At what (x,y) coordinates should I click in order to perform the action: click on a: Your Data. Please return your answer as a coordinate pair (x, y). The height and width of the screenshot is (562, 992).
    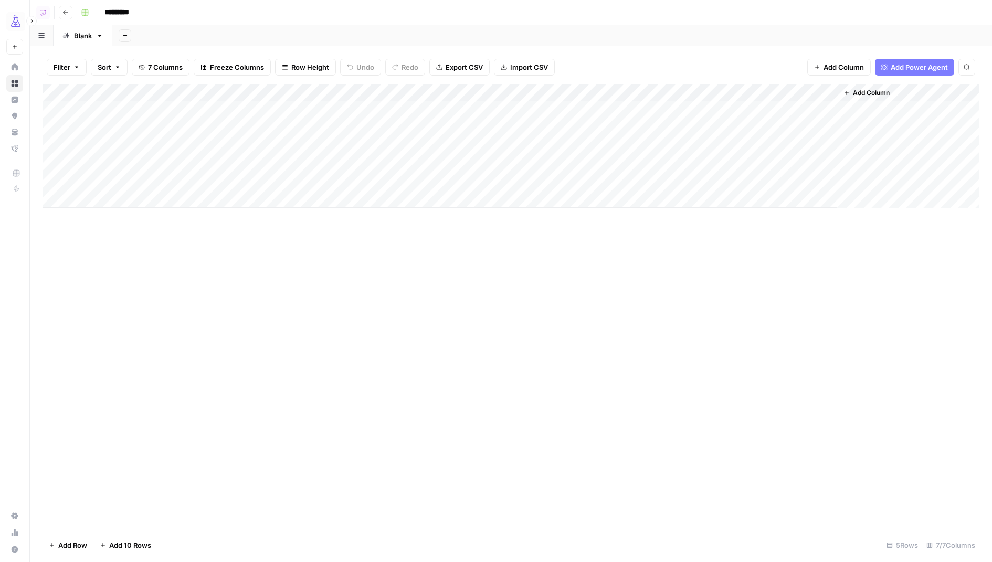
    Looking at the image, I should click on (15, 132).